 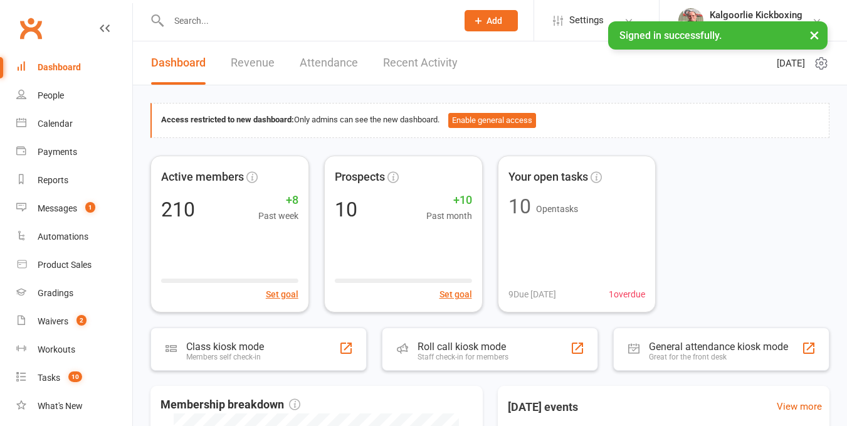 What do you see at coordinates (31, 28) in the screenshot?
I see `a: Clubworx` at bounding box center [31, 28].